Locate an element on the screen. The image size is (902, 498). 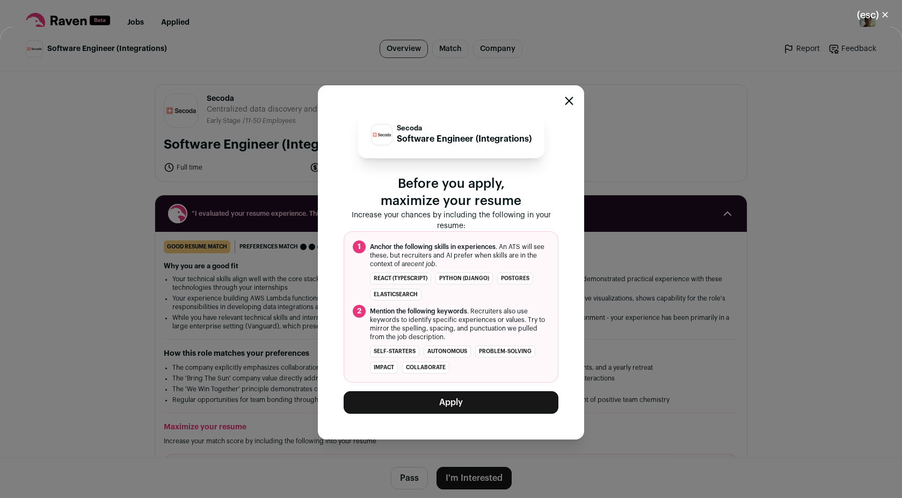
li: collaborate is located at coordinates (426, 368).